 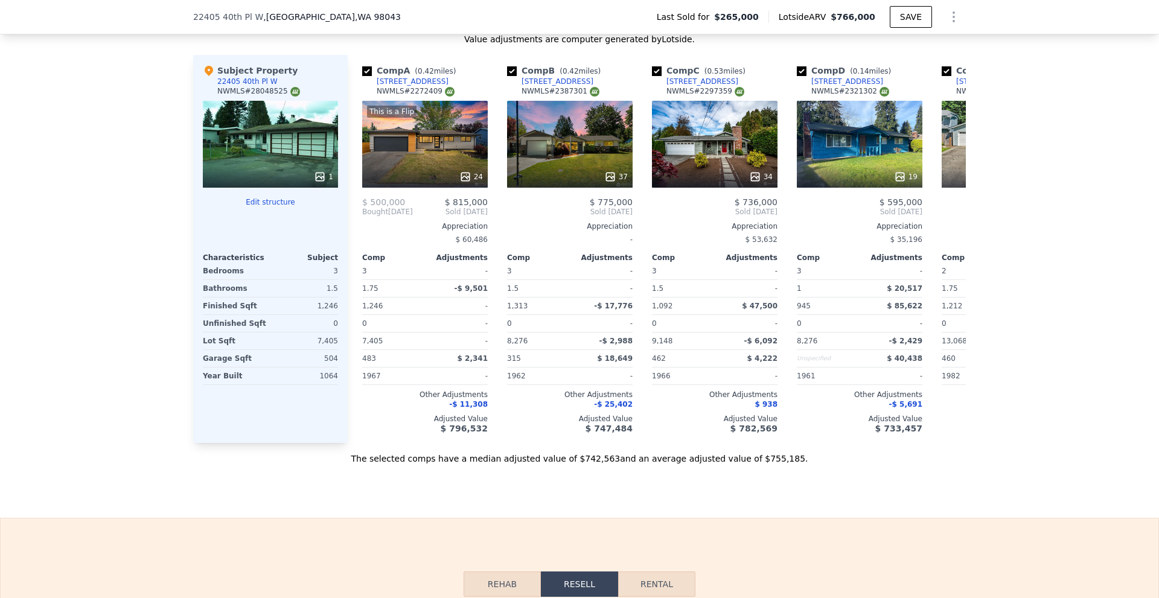 What do you see at coordinates (754, 429) in the screenshot?
I see `span: $ 782,569` at bounding box center [754, 429].